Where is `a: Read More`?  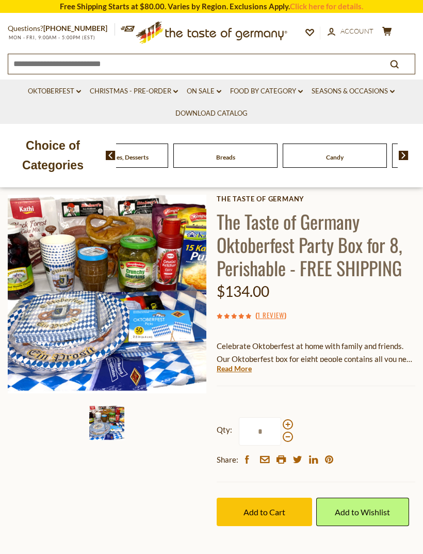
a: Read More is located at coordinates (234, 368).